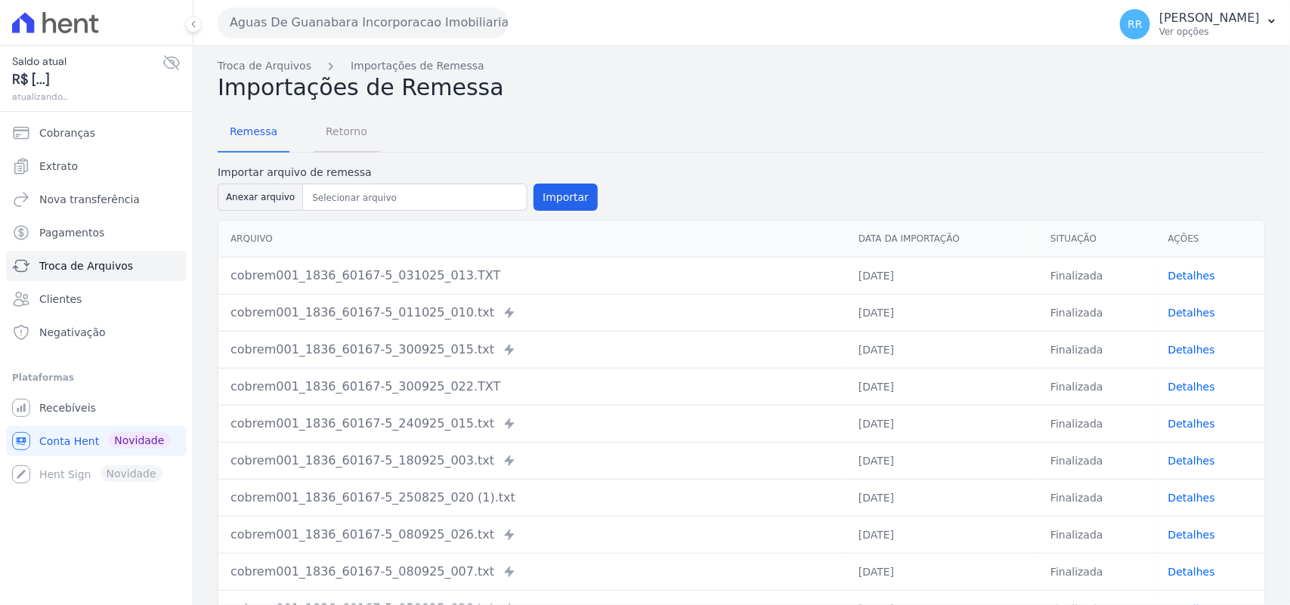 The height and width of the screenshot is (605, 1290). What do you see at coordinates (532, 350) in the screenshot?
I see `div: cobrem001_1836_60167-5_300925_015.txt` at bounding box center [532, 350].